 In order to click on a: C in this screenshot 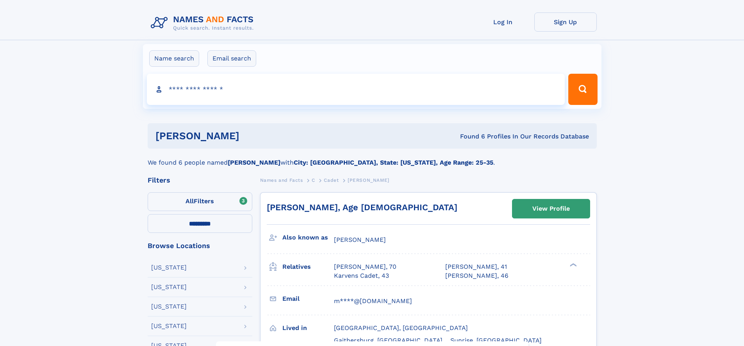, I will do `click(313, 180)`.